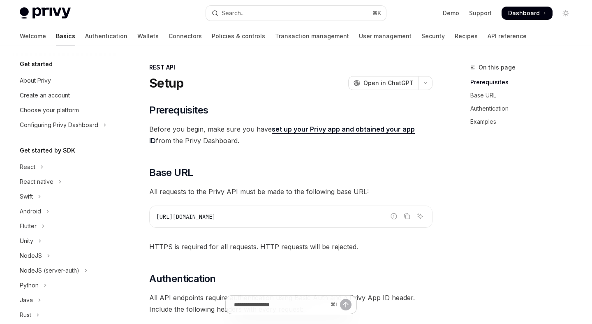 This screenshot has height=324, width=592. Describe the element at coordinates (49, 110) in the screenshot. I see `div: Choose your platform` at that location.